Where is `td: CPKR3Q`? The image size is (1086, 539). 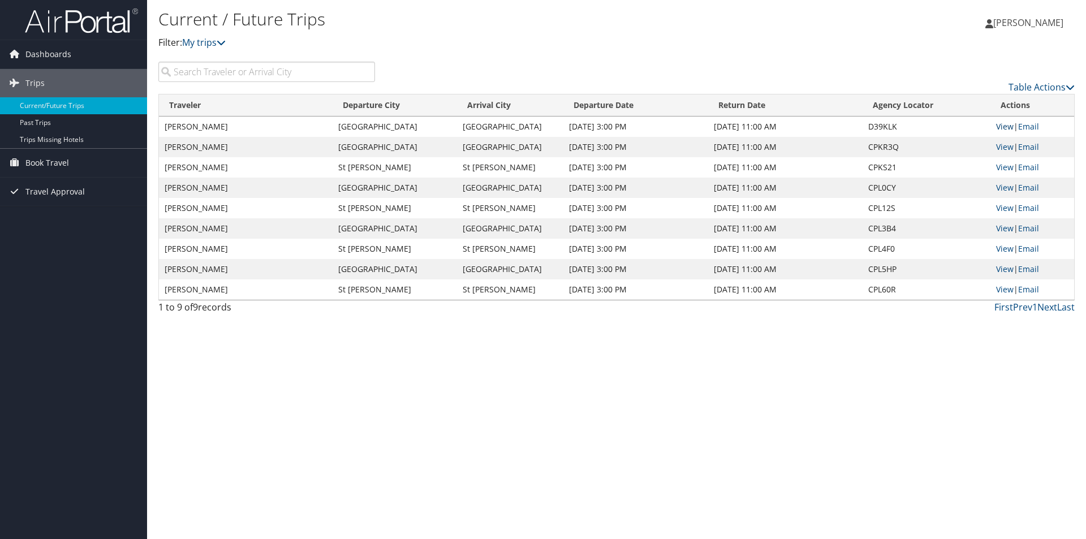 td: CPKR3Q is located at coordinates (926, 147).